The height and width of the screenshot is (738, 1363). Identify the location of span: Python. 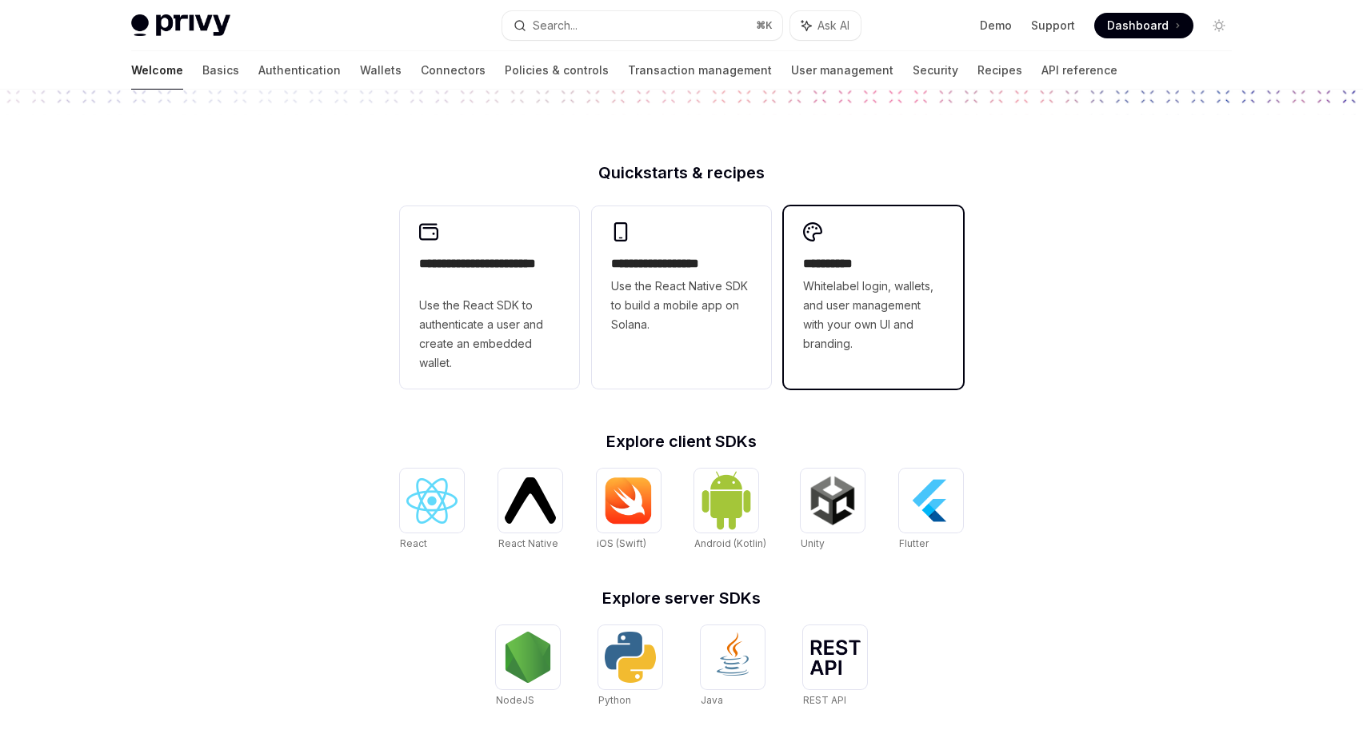
(614, 700).